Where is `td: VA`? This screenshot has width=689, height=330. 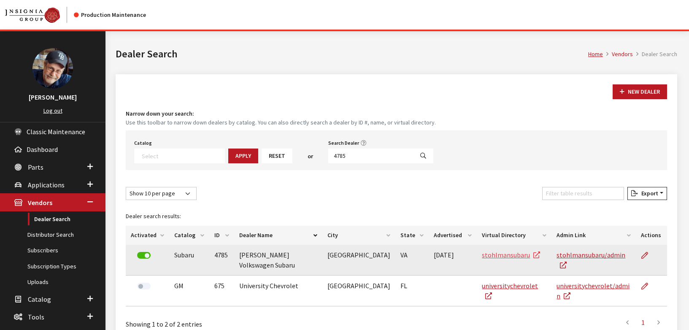
td: VA is located at coordinates (412, 260).